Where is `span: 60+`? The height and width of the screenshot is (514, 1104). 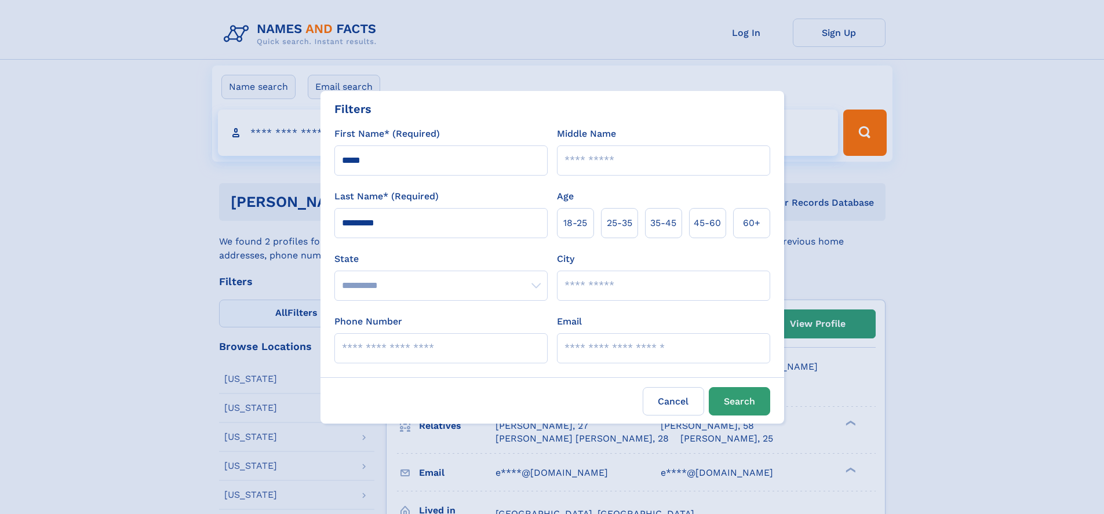 span: 60+ is located at coordinates (752, 223).